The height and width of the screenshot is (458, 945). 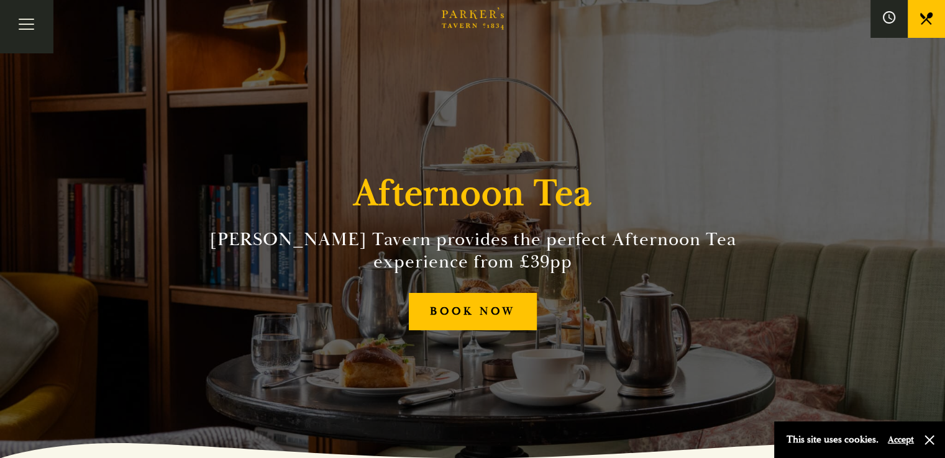 What do you see at coordinates (473, 312) in the screenshot?
I see `a: BOOK NOW` at bounding box center [473, 312].